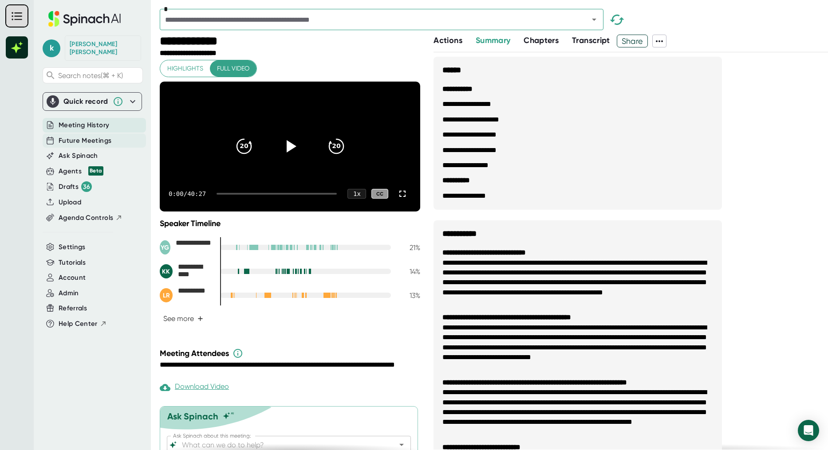 The image size is (828, 450). What do you see at coordinates (409, 272) in the screenshot?
I see `div: 14 %` at bounding box center [409, 272].